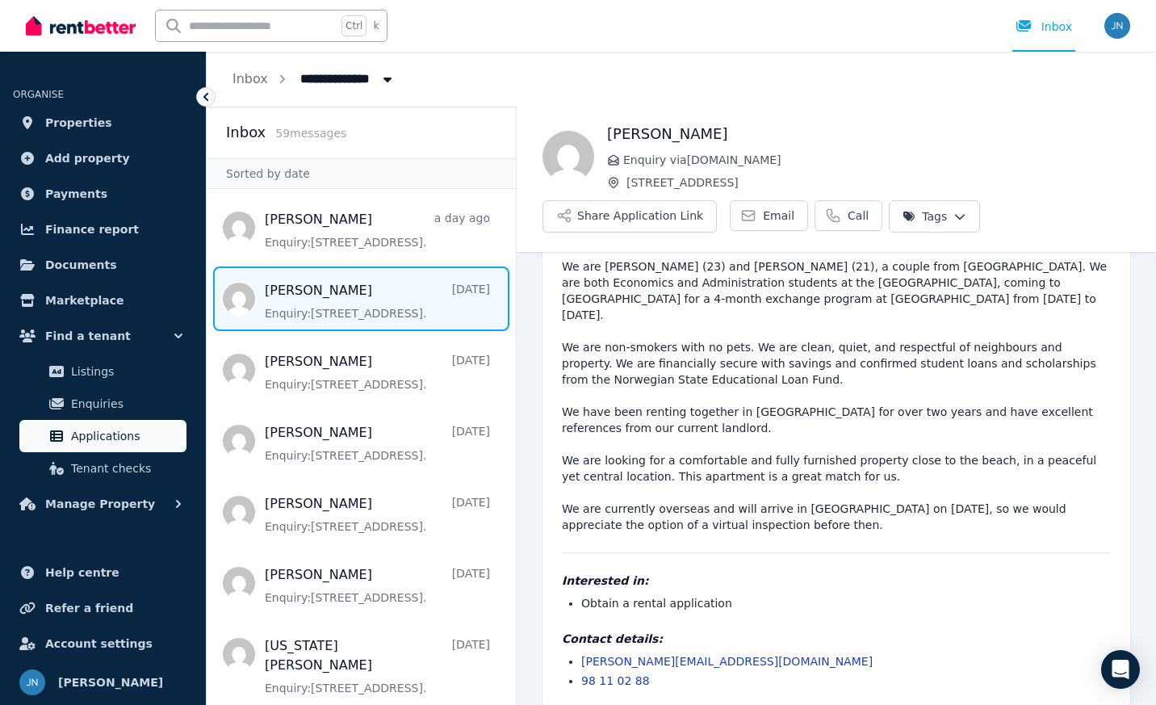 The image size is (1156, 705). I want to click on span: Find a tenant, so click(88, 336).